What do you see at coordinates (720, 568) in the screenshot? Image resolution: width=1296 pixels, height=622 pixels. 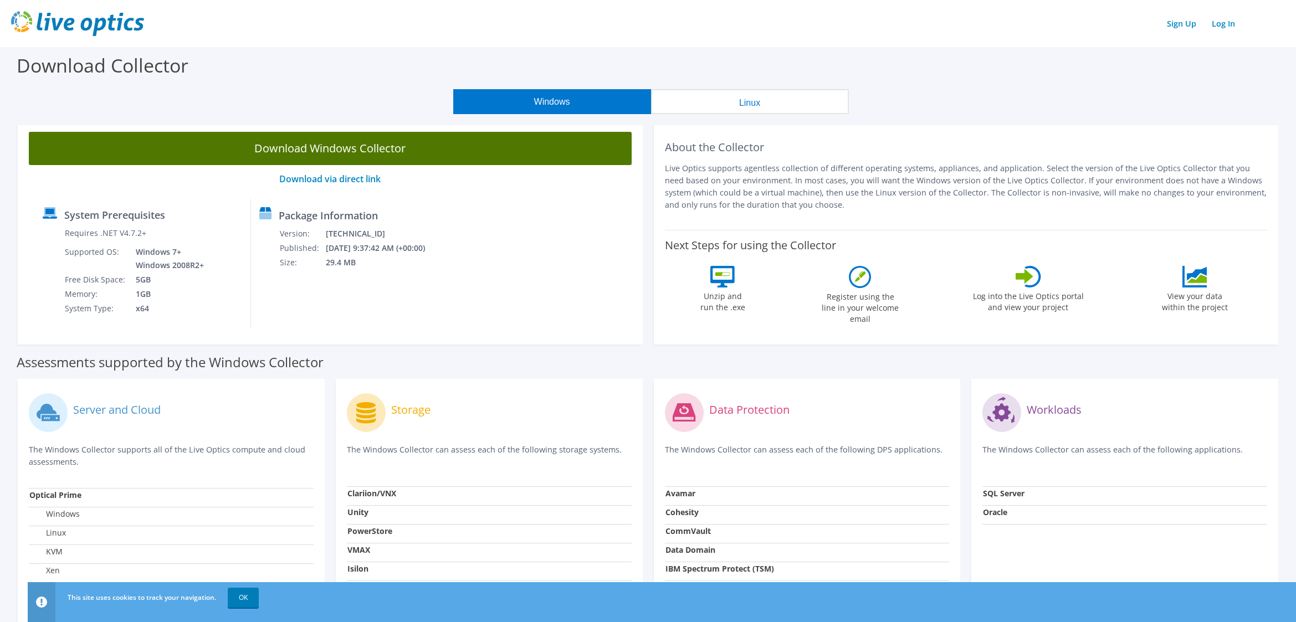 I see `strong: IBM Spectrum Protect (TSM)` at bounding box center [720, 568].